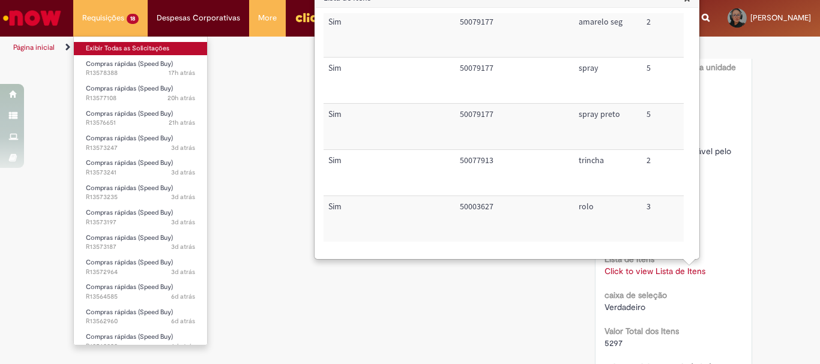  What do you see at coordinates (140, 148) in the screenshot?
I see `span: R13573247` at bounding box center [140, 148].